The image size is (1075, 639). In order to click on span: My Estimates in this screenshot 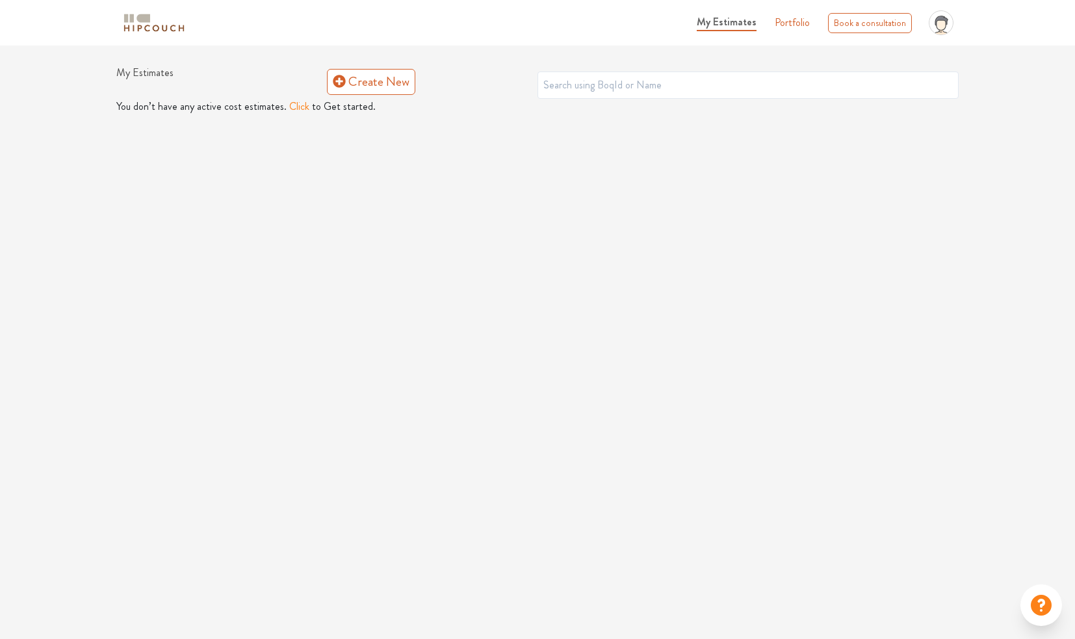, I will do `click(726, 21)`.